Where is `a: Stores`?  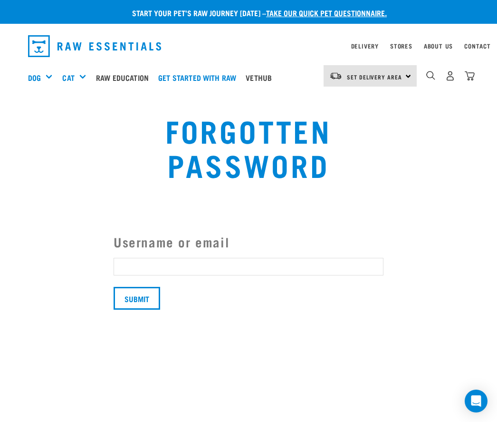
a: Stores is located at coordinates (401, 46).